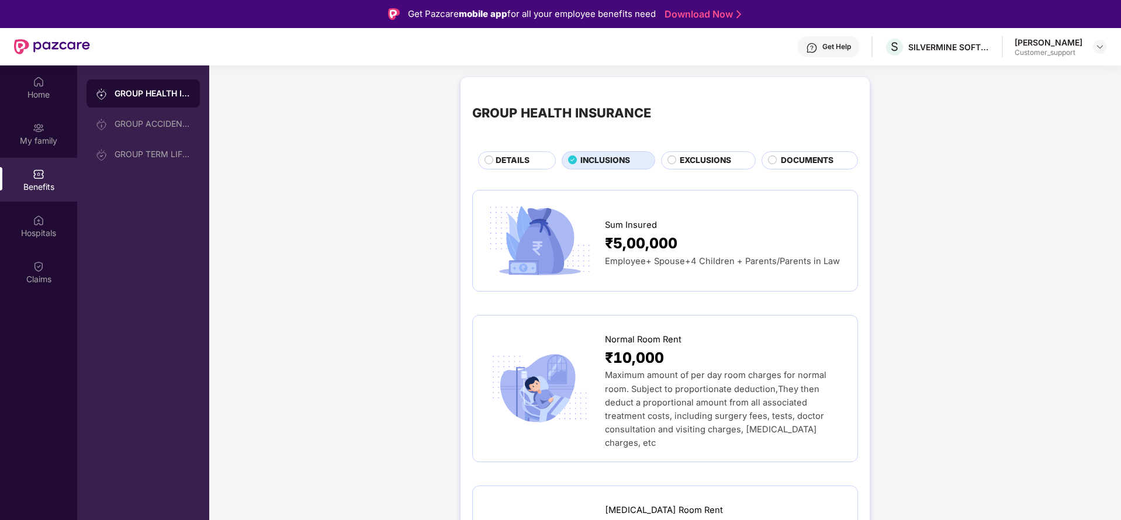 This screenshot has height=520, width=1121. I want to click on span: Employee+ Spouse+4 Children + Parents/Parents in Law, so click(722, 261).